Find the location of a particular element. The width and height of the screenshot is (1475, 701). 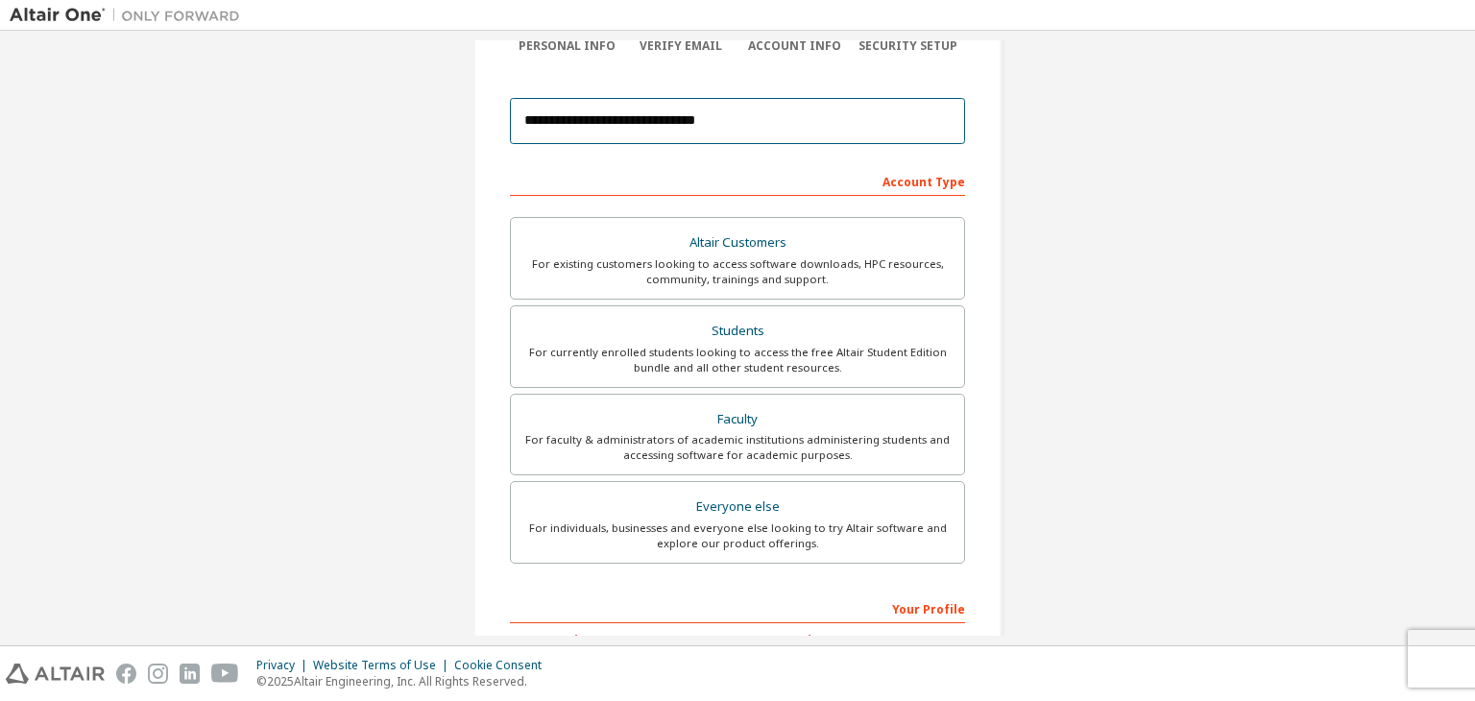

div: Personal Info is located at coordinates (567, 46).